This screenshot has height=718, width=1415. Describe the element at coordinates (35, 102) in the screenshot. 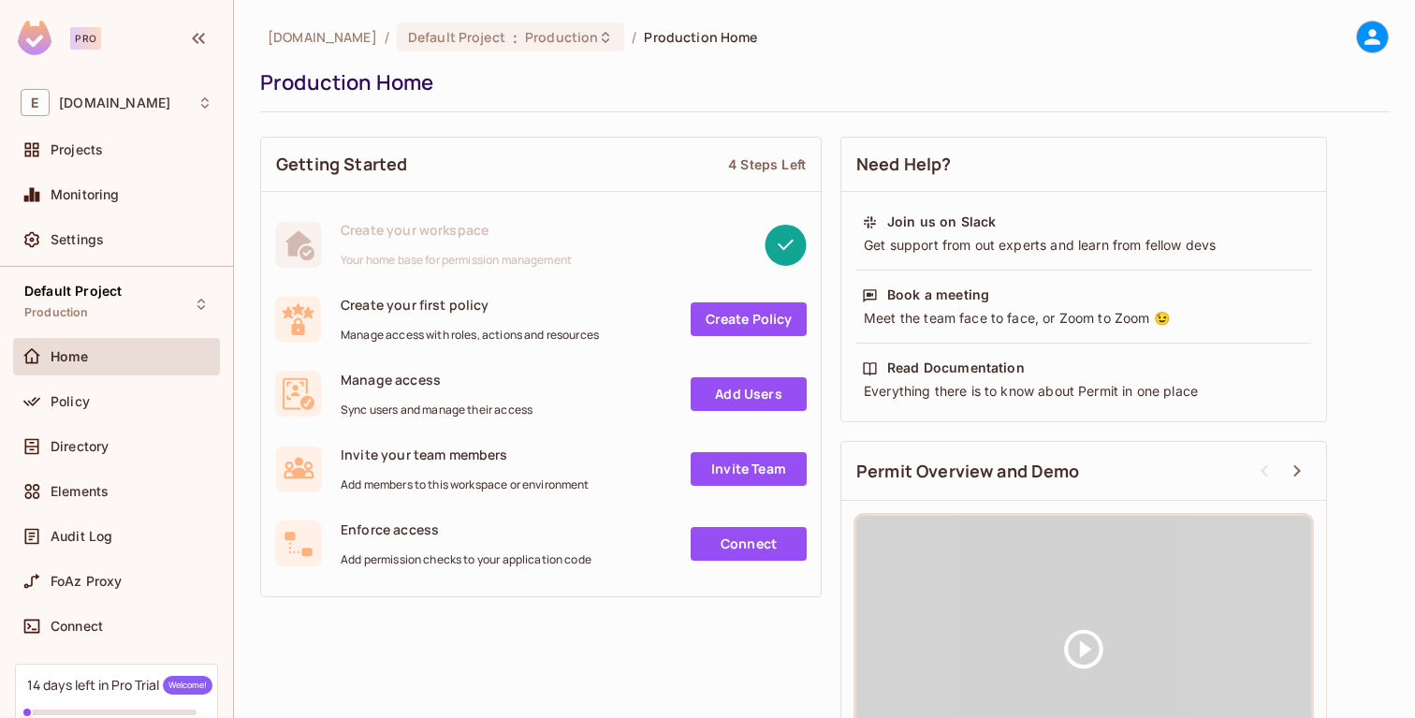

I see `span: E` at that location.